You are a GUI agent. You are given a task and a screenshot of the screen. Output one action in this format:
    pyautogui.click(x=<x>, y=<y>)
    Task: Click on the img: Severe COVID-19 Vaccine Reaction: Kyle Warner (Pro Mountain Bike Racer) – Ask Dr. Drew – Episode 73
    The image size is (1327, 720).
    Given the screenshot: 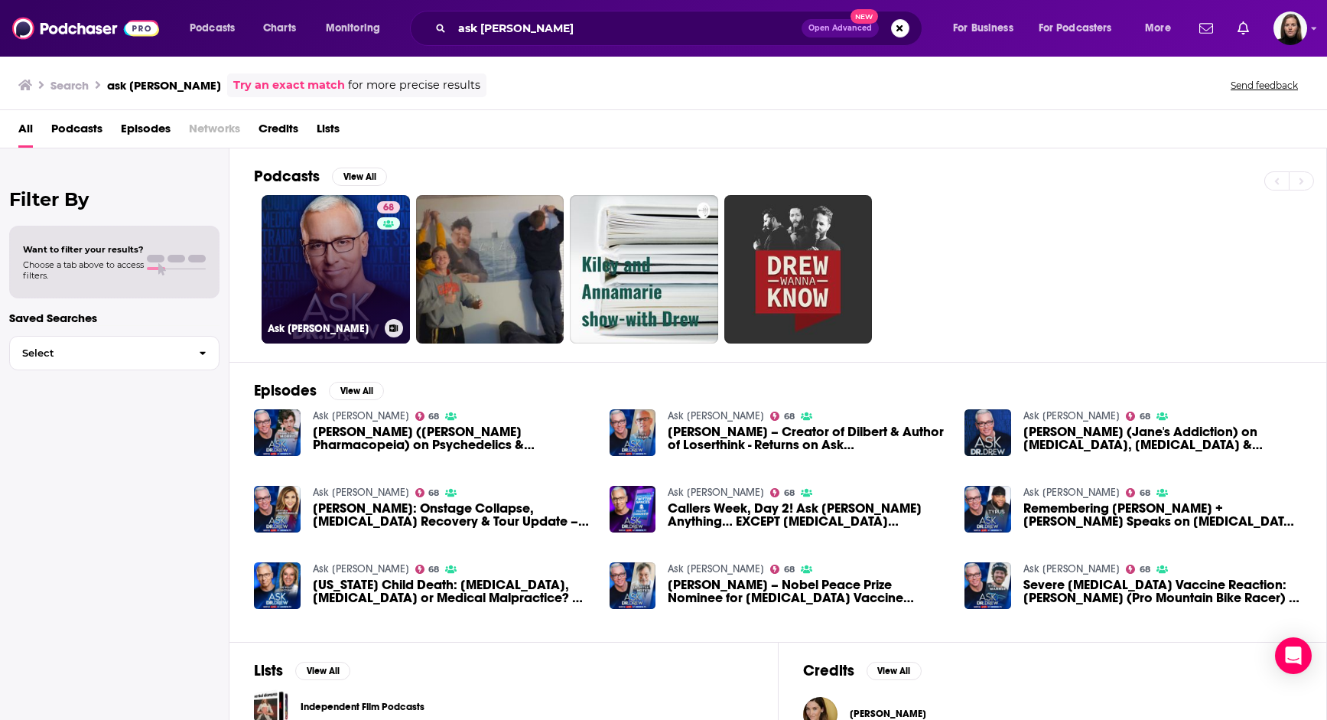 What is the action you would take?
    pyautogui.click(x=987, y=585)
    